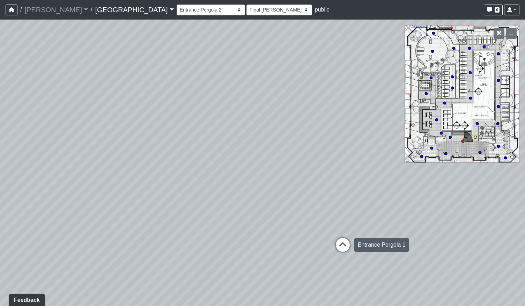 This screenshot has height=306, width=525. I want to click on button: 0, so click(493, 10).